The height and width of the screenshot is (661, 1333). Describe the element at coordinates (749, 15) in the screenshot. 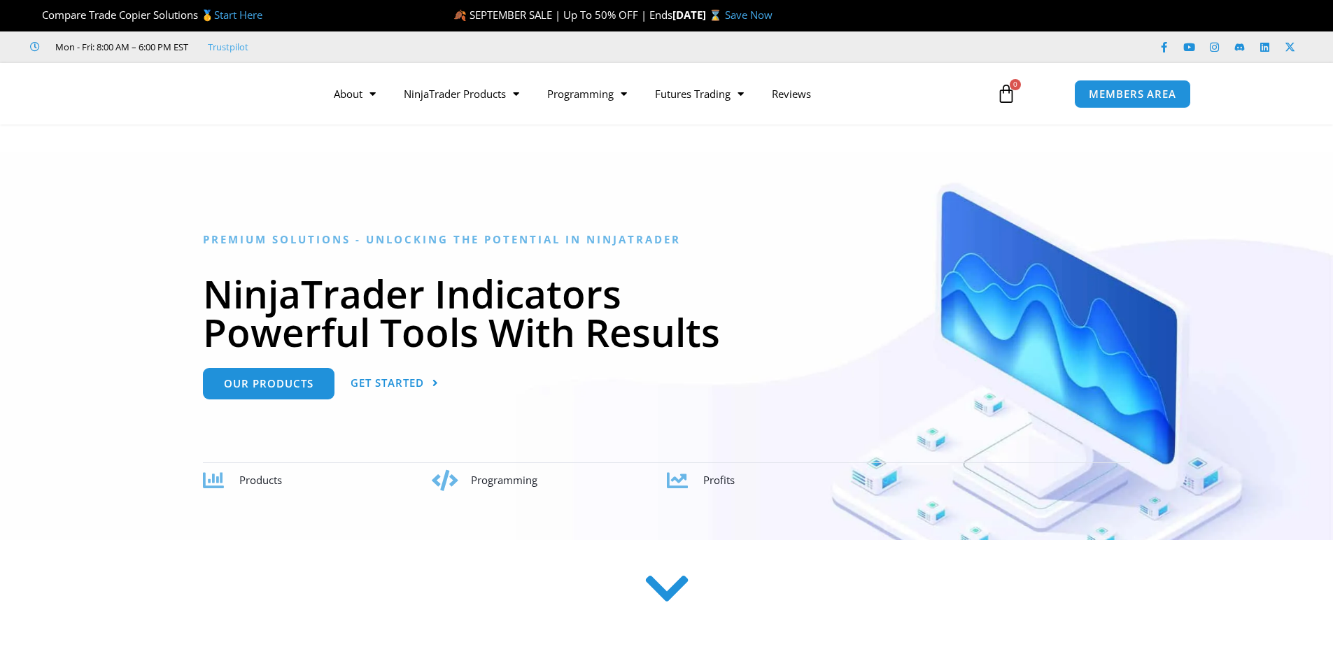

I see `a: Save Now` at that location.